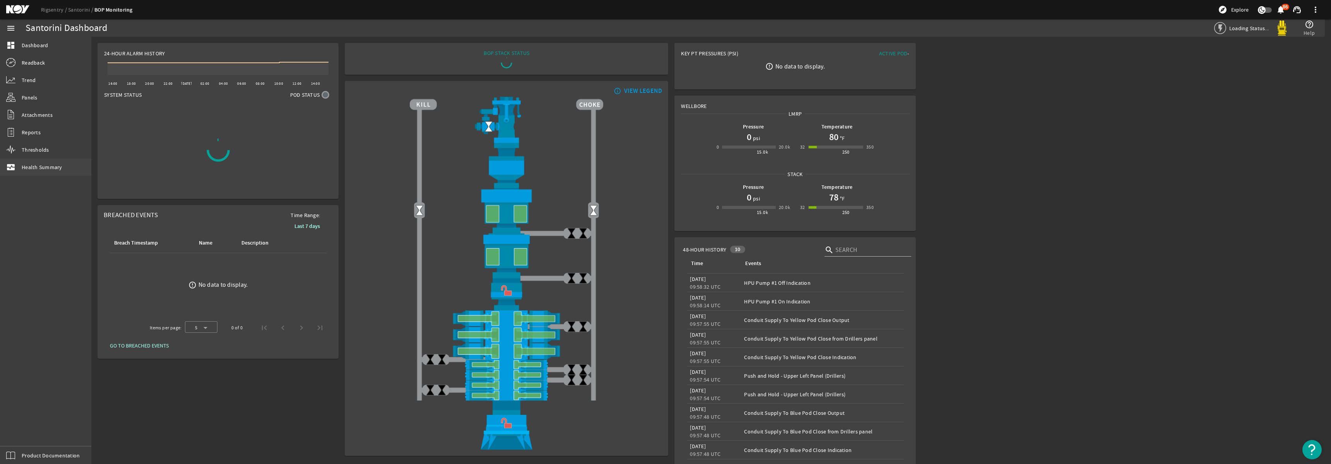 The width and height of the screenshot is (1331, 464). I want to click on img: Yellowpod.svg, so click(1282, 28).